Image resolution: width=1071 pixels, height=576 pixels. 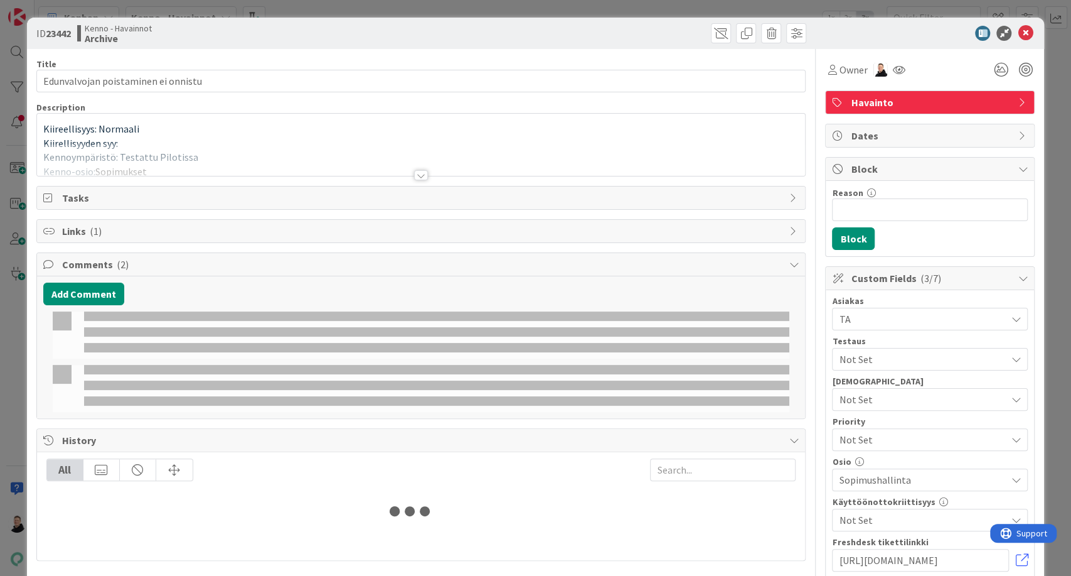 What do you see at coordinates (421, 81) in the screenshot?
I see `input: type card name here...` at bounding box center [421, 81].